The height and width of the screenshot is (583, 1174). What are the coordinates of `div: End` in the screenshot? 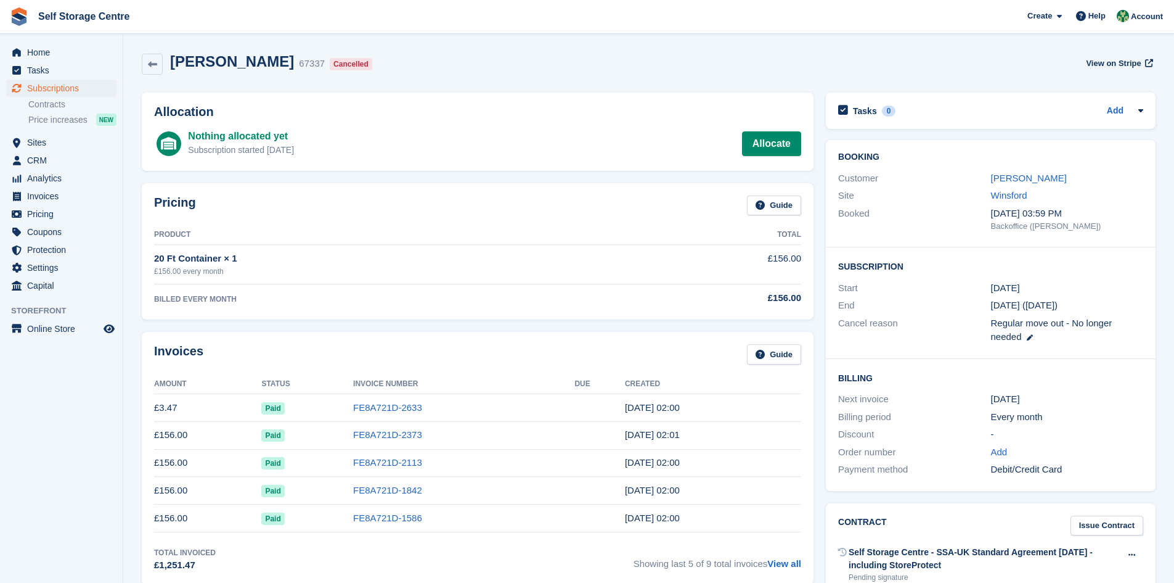 It's located at (914, 305).